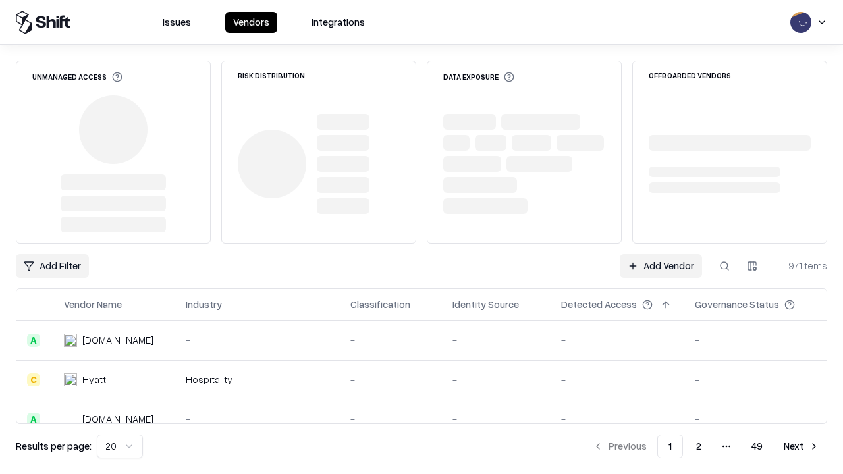 The width and height of the screenshot is (843, 474). Describe the element at coordinates (177, 22) in the screenshot. I see `button: Issues` at that location.